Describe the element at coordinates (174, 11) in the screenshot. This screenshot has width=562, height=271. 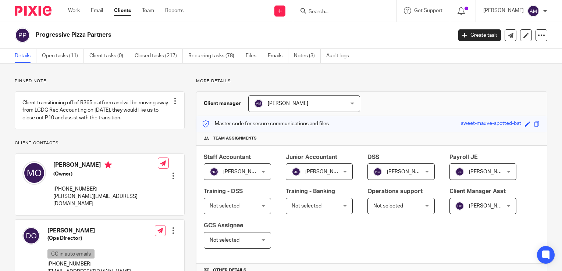
I see `a: Reports` at that location.